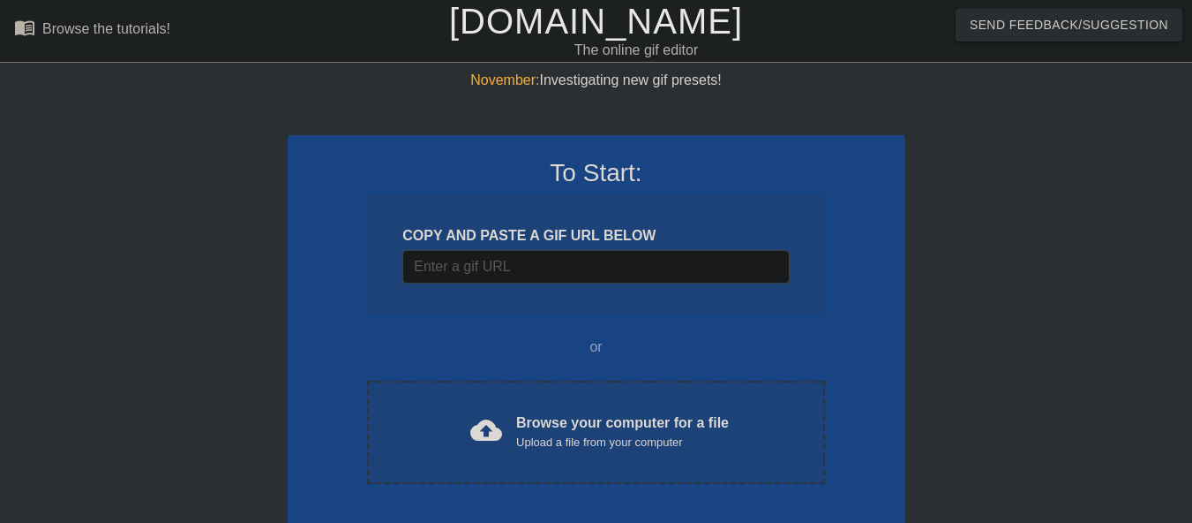  What do you see at coordinates (597, 347) in the screenshot?
I see `div: or` at bounding box center [597, 347].